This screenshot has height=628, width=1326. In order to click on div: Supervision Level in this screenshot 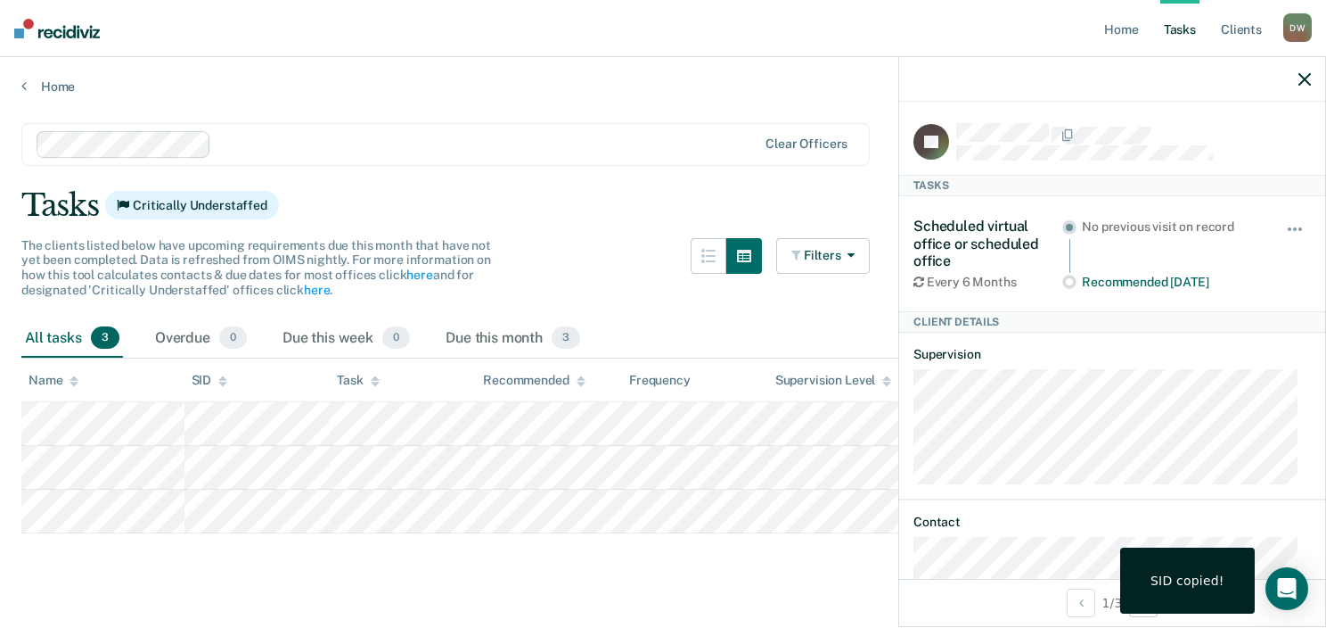, I will do `click(833, 380)`.